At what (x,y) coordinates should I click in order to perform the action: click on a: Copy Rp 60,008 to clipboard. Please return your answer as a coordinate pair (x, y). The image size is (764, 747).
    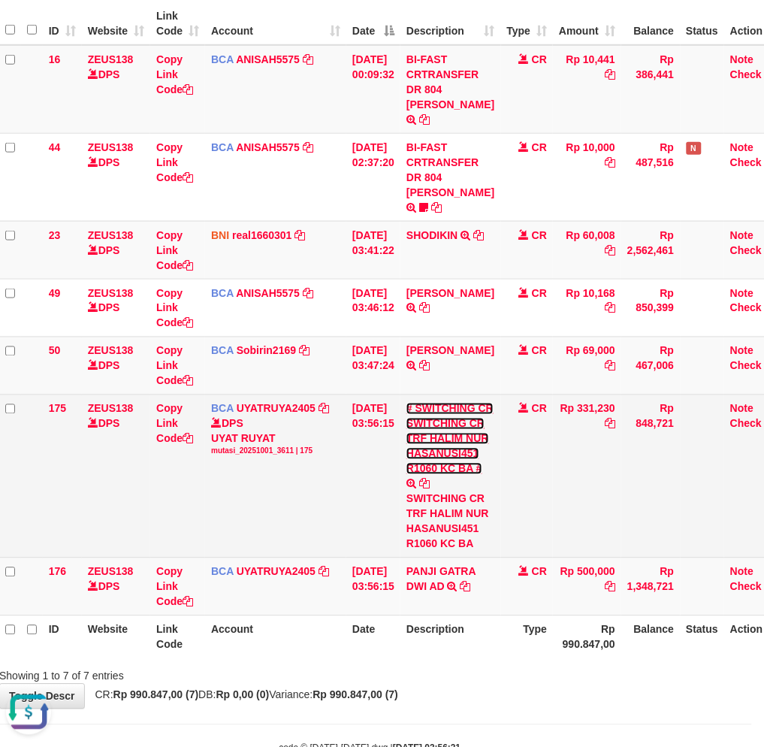
    Looking at the image, I should click on (610, 250).